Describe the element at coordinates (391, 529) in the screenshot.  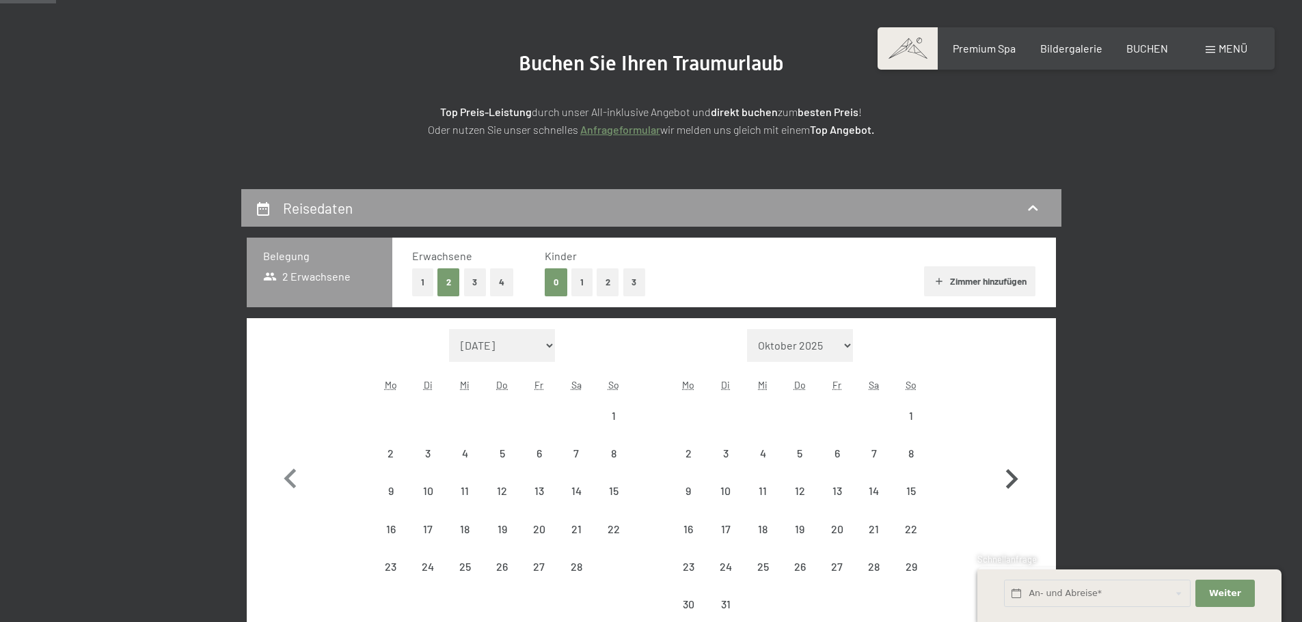
I see `div: Mon Feb 16 2026` at that location.